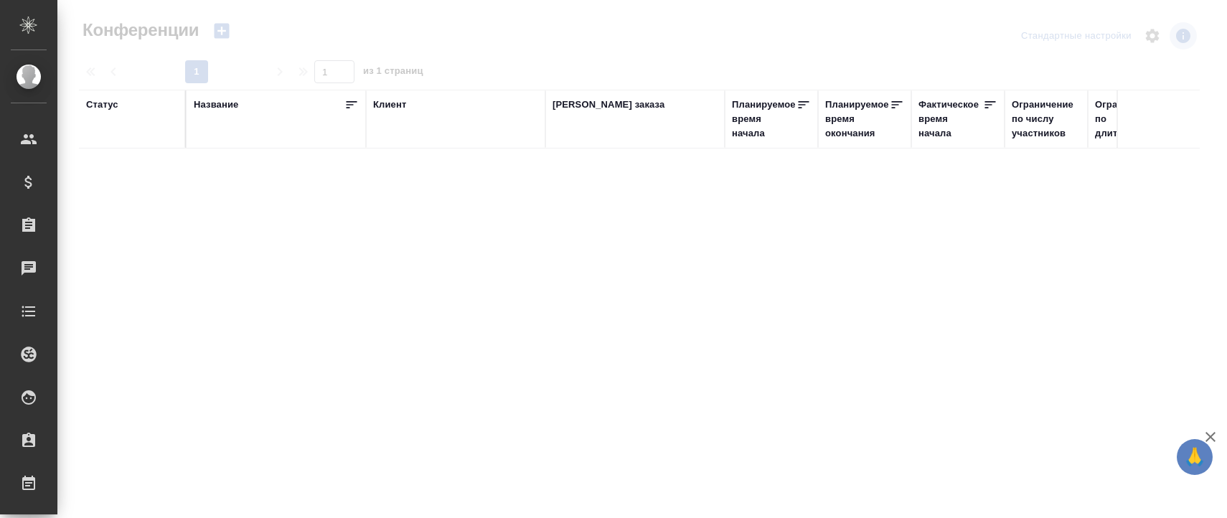  What do you see at coordinates (764, 119) in the screenshot?
I see `div: Планируемое время начала` at bounding box center [764, 119].